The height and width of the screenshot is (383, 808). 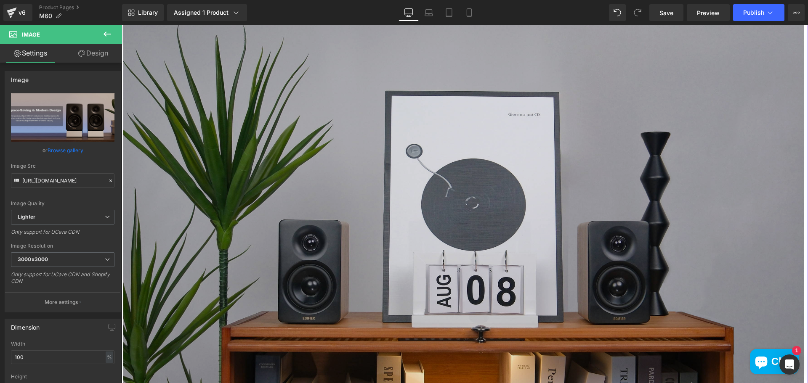 What do you see at coordinates (789, 365) in the screenshot?
I see `div: Open Intercom Messenger` at bounding box center [789, 365].